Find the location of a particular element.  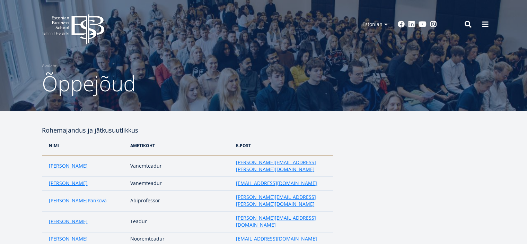

a: Linkedin is located at coordinates (412, 24).